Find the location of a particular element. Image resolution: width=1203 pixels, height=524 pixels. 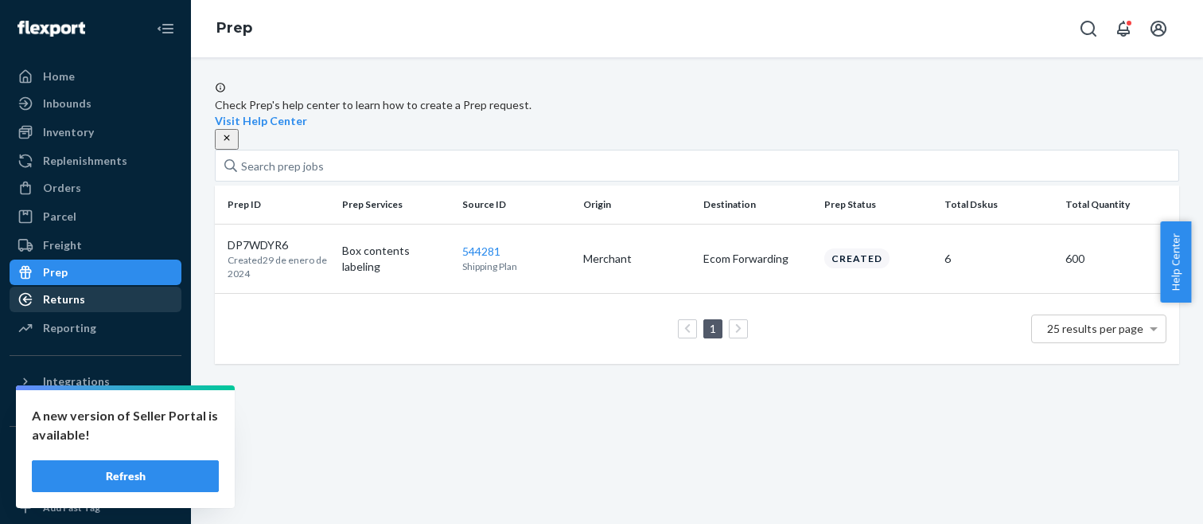

th: Prep ID is located at coordinates (275, 205).